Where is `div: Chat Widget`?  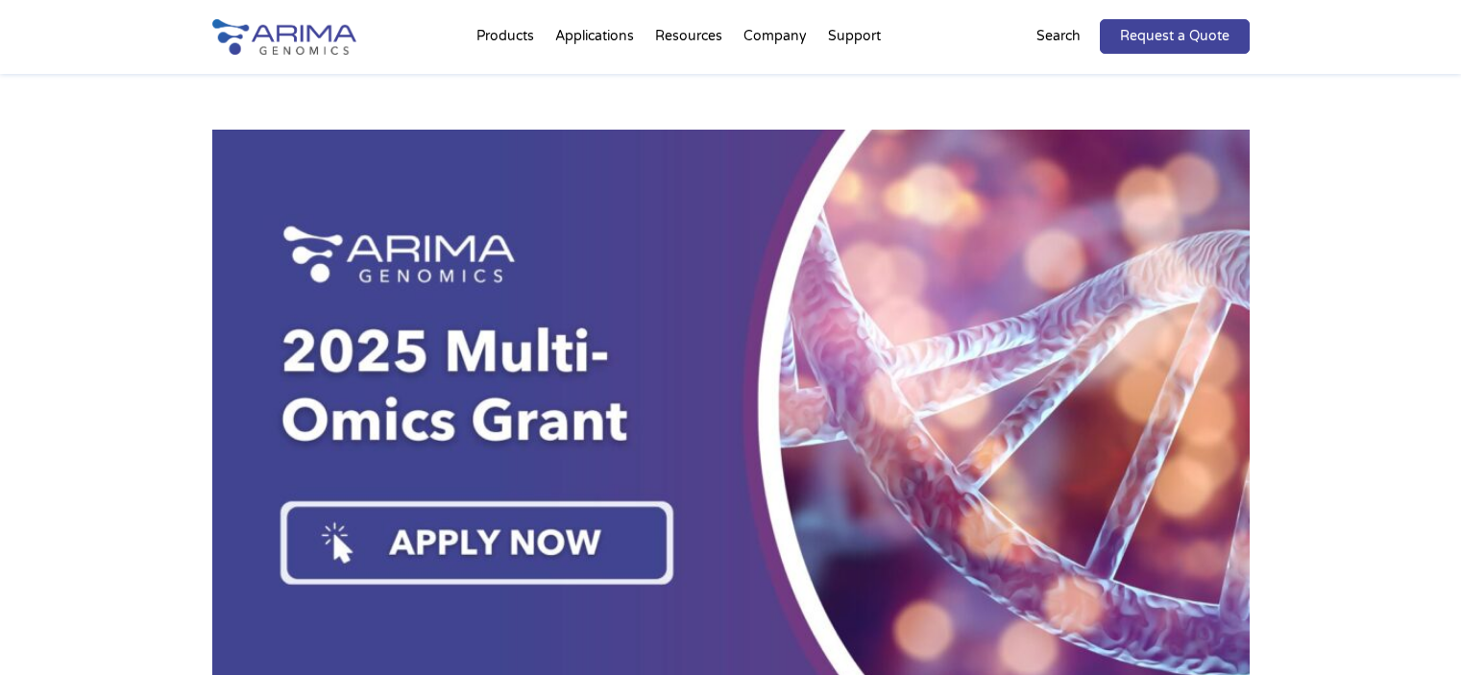
div: Chat Widget is located at coordinates (1413, 629).